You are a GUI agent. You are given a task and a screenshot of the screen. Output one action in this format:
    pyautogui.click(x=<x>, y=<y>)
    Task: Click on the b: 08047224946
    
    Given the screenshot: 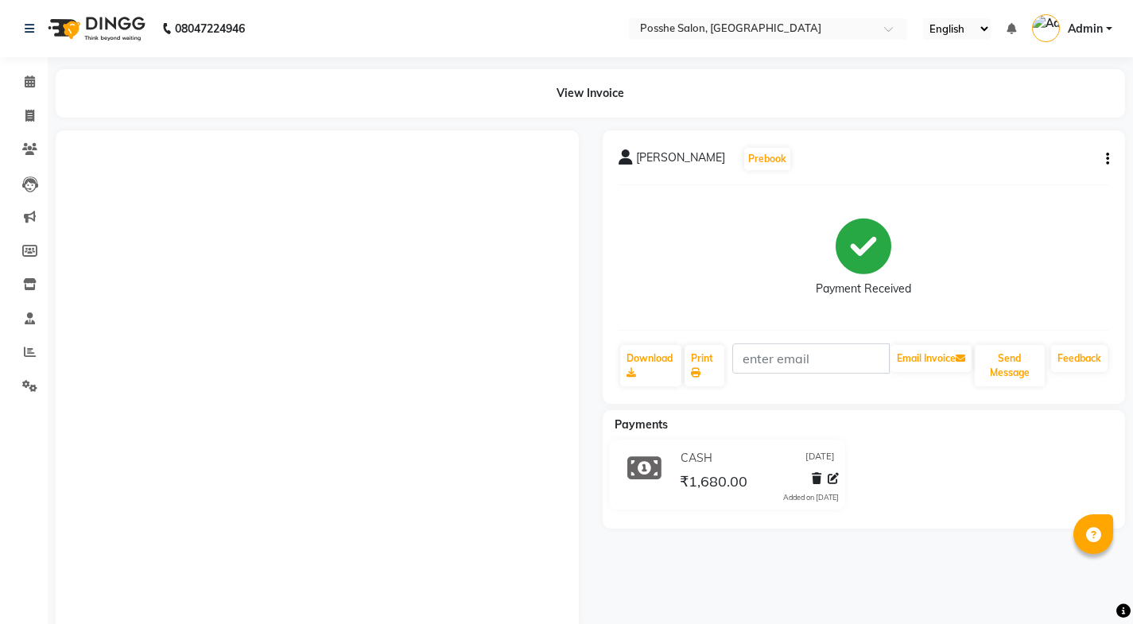 What is the action you would take?
    pyautogui.click(x=210, y=29)
    